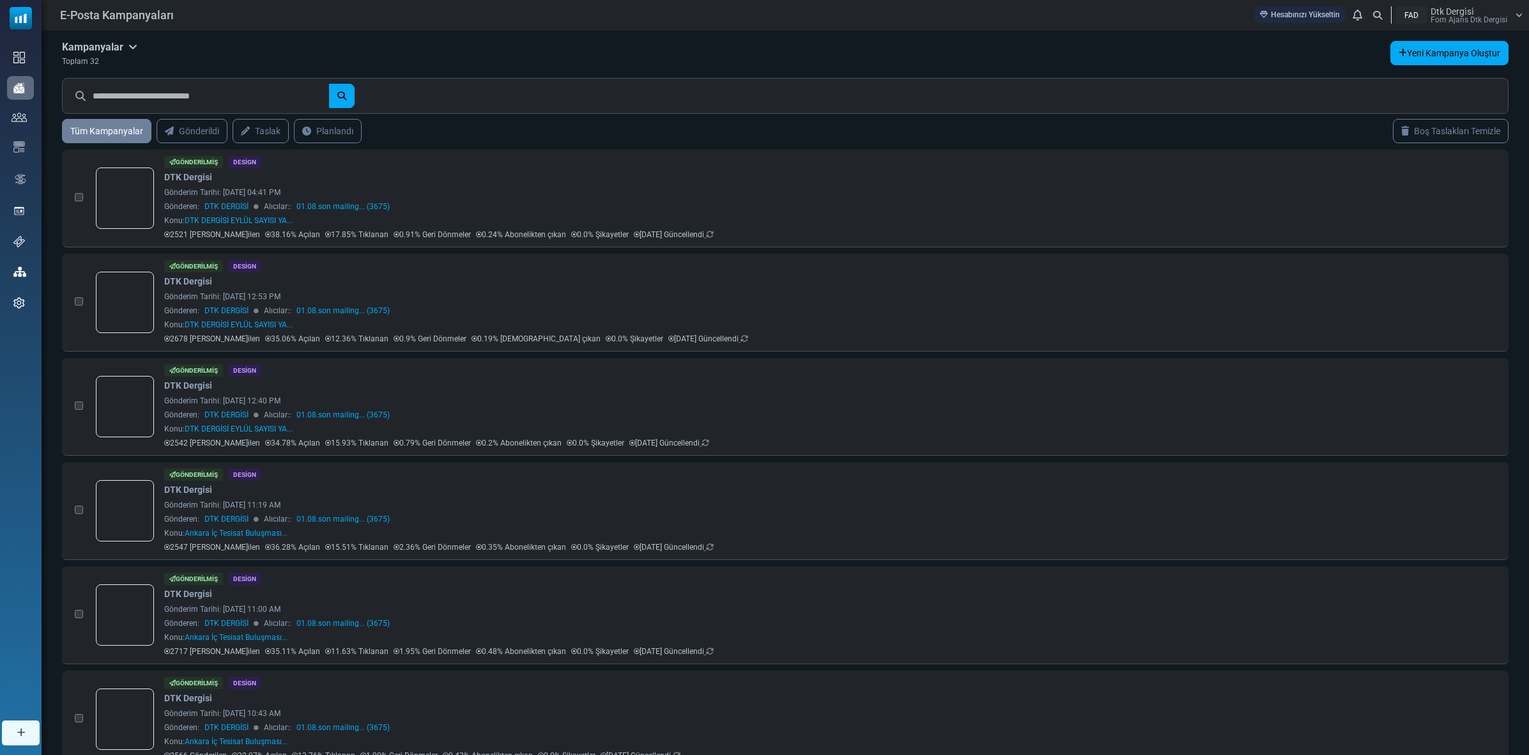 The width and height of the screenshot is (1529, 755). Describe the element at coordinates (19, 117) in the screenshot. I see `img: contacts-icon.svg` at that location.